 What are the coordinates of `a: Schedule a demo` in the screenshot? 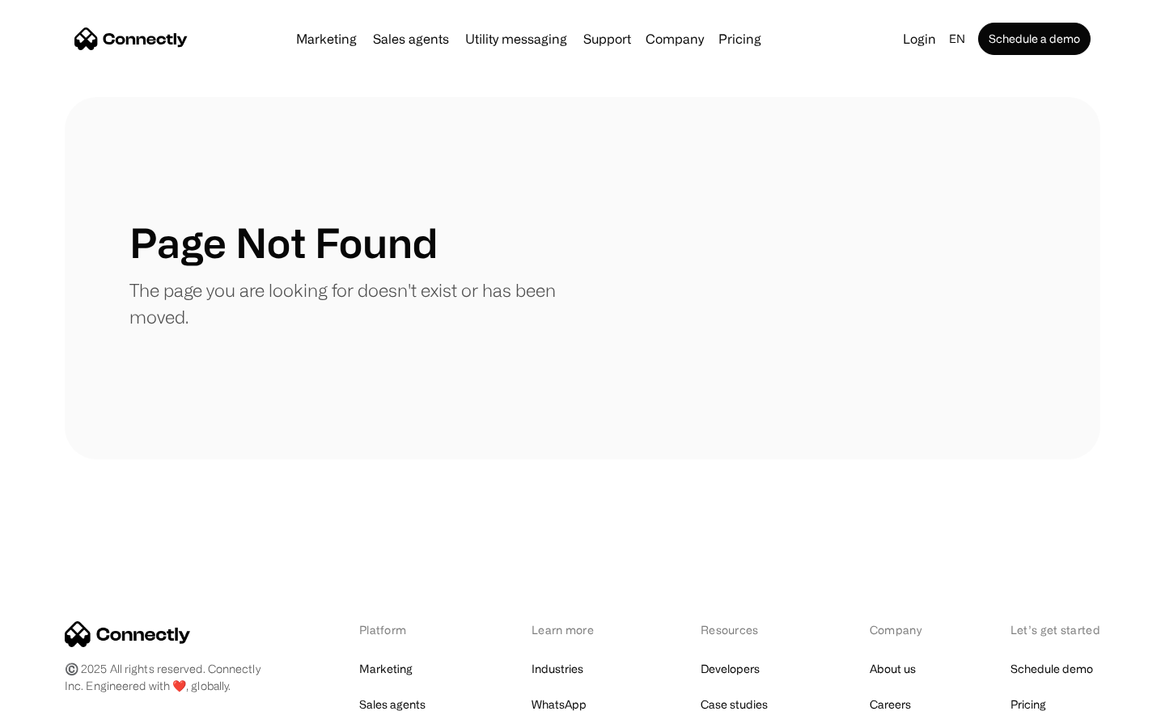 It's located at (1034, 39).